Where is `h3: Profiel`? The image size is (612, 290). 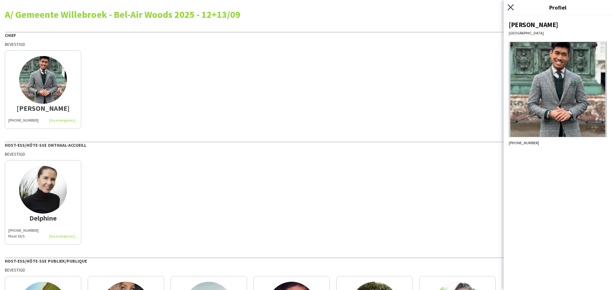
h3: Profiel is located at coordinates (557, 7).